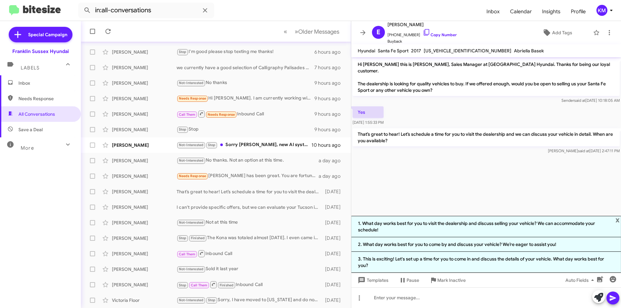 Image resolution: width=621 pixels, height=308 pixels. I want to click on a: Calendar, so click(520, 12).